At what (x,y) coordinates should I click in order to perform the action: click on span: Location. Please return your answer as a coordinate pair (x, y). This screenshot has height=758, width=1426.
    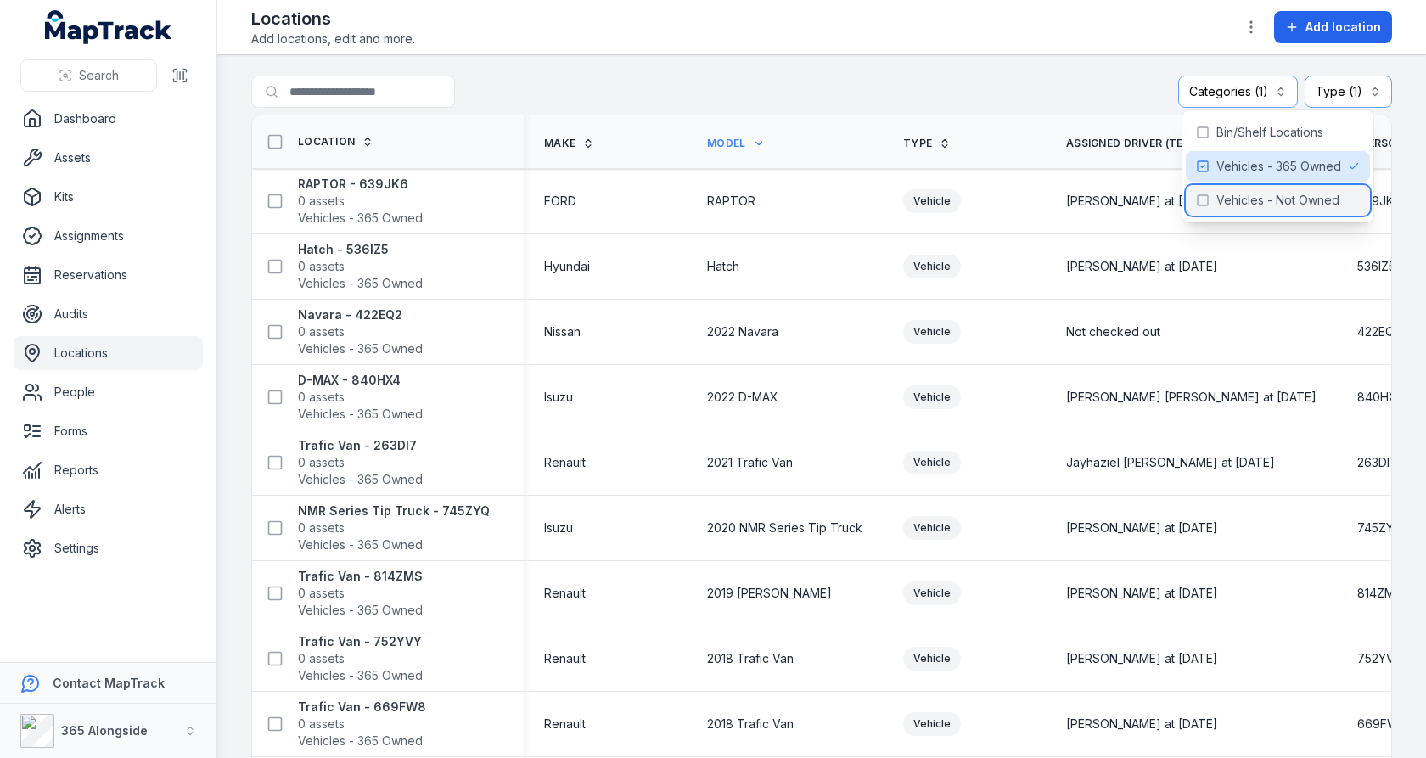
    Looking at the image, I should click on (326, 142).